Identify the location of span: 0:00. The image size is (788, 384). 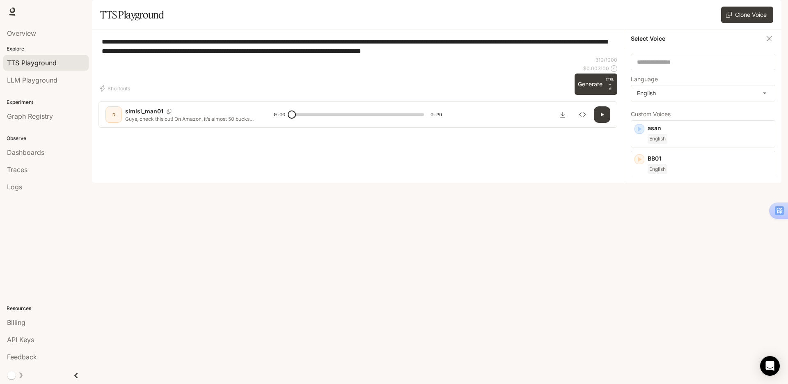
(279, 114).